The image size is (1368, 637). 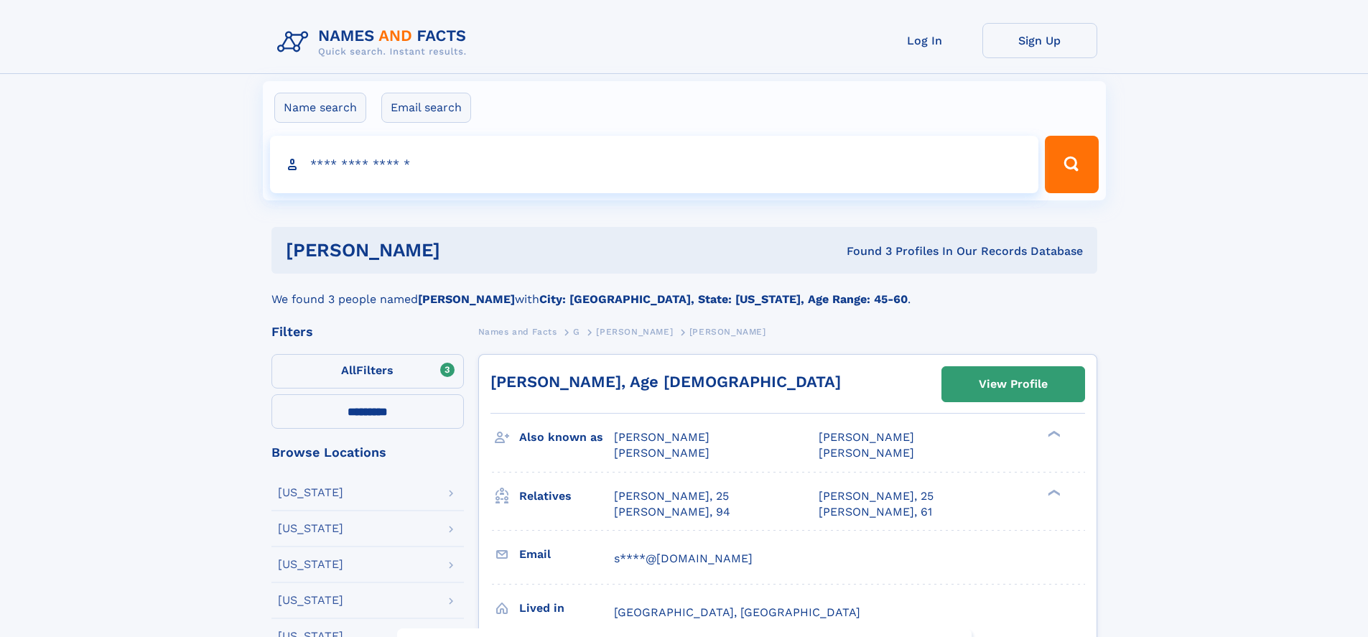 I want to click on h3: Email, so click(x=566, y=554).